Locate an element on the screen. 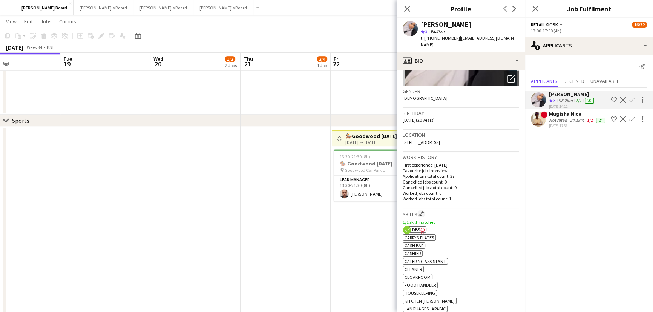  span: Week 34 is located at coordinates (34, 47).